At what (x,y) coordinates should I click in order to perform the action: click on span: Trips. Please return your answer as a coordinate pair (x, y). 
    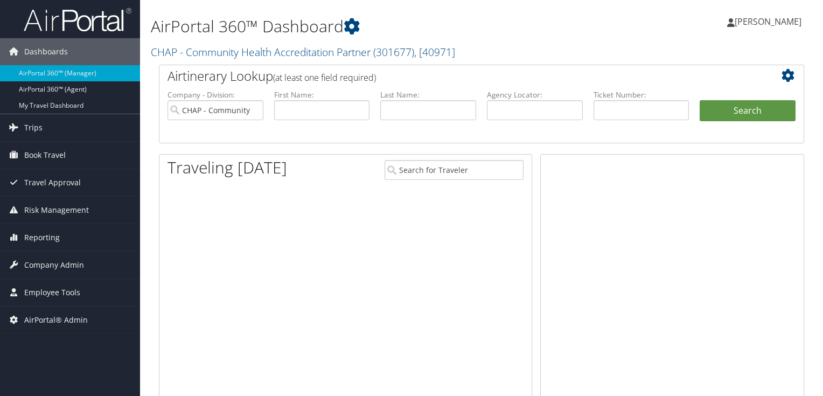
    Looking at the image, I should click on (33, 128).